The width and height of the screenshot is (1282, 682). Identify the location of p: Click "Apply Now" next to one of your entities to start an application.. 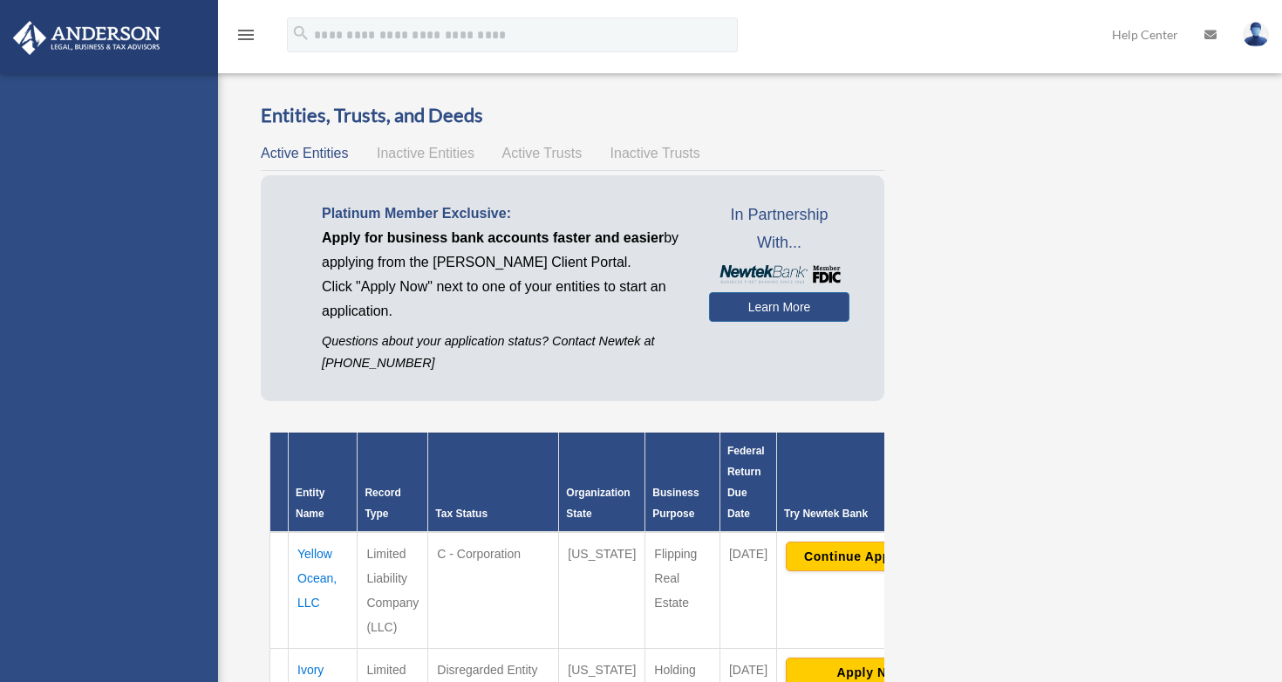
(502, 299).